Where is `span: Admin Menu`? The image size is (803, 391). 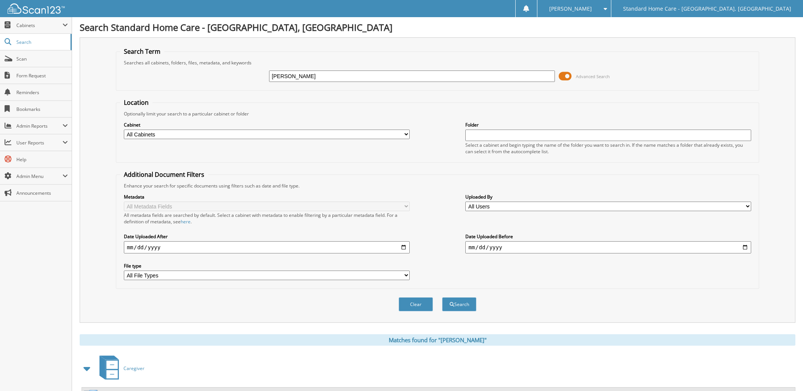 span: Admin Menu is located at coordinates (39, 176).